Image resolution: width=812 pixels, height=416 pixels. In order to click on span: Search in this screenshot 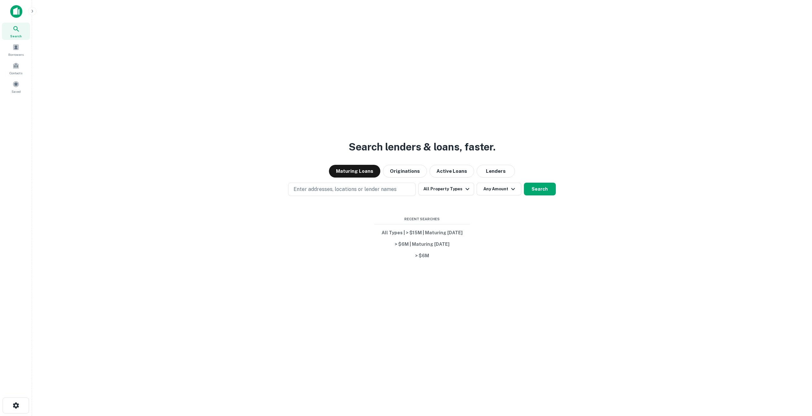, I will do `click(16, 36)`.